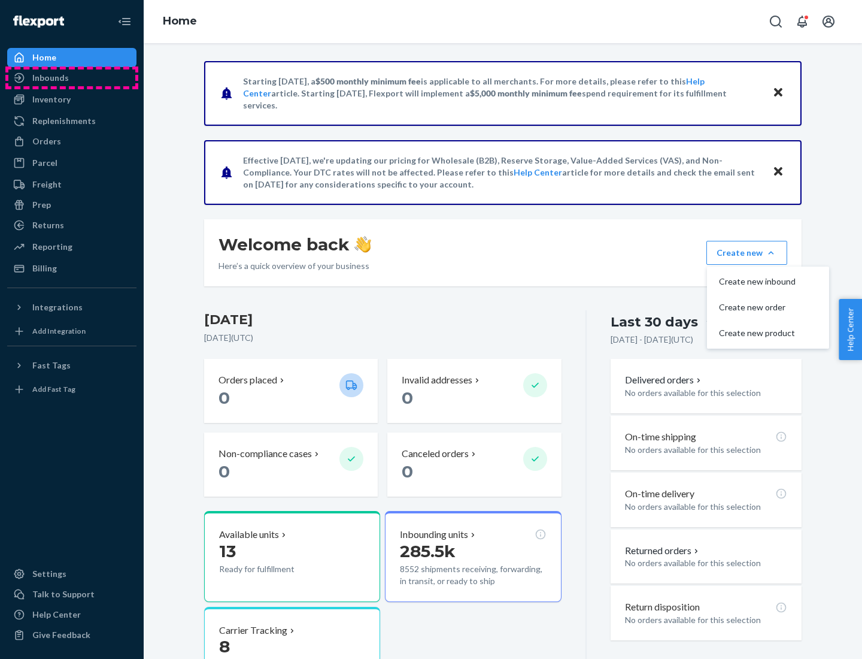  Describe the element at coordinates (125, 22) in the screenshot. I see `button: Close Navigation` at that location.